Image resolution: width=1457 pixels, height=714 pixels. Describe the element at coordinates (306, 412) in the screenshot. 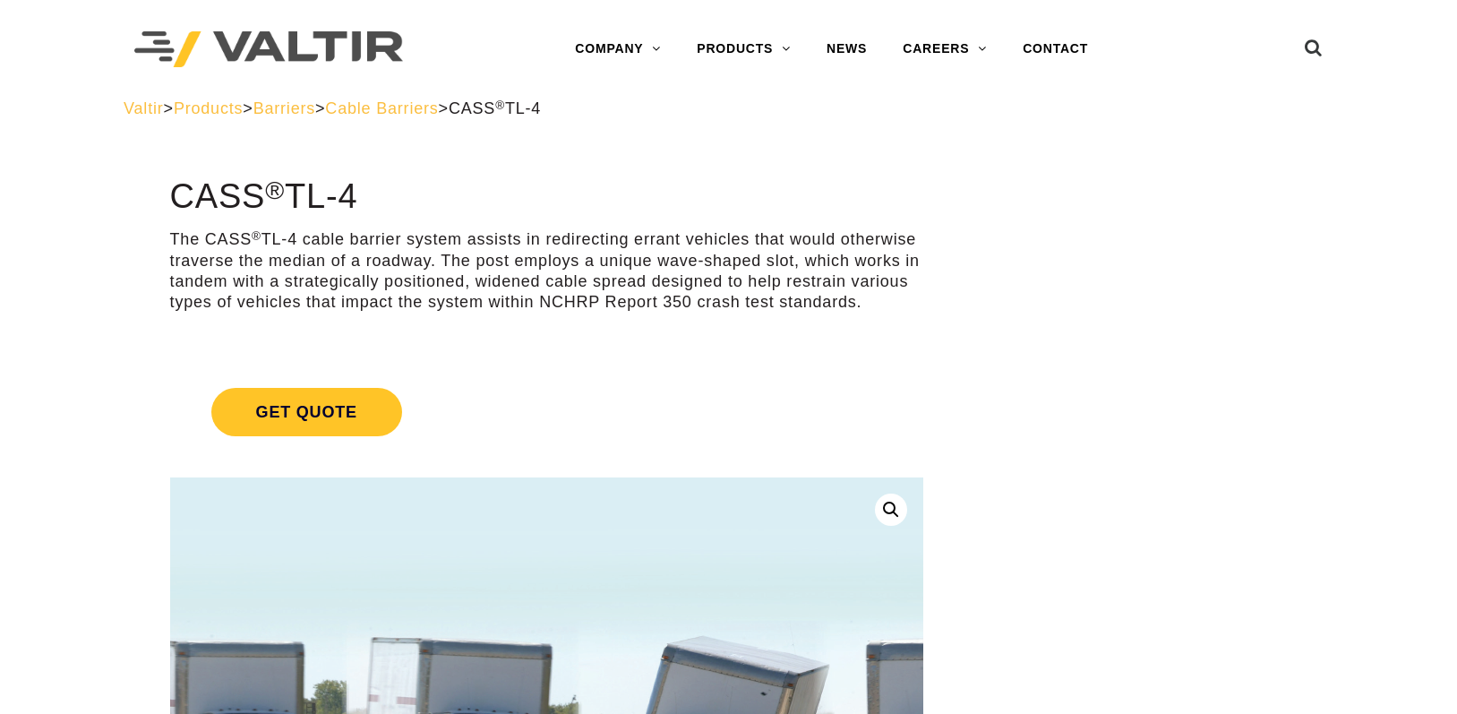

I see `span: Get Quote` at that location.